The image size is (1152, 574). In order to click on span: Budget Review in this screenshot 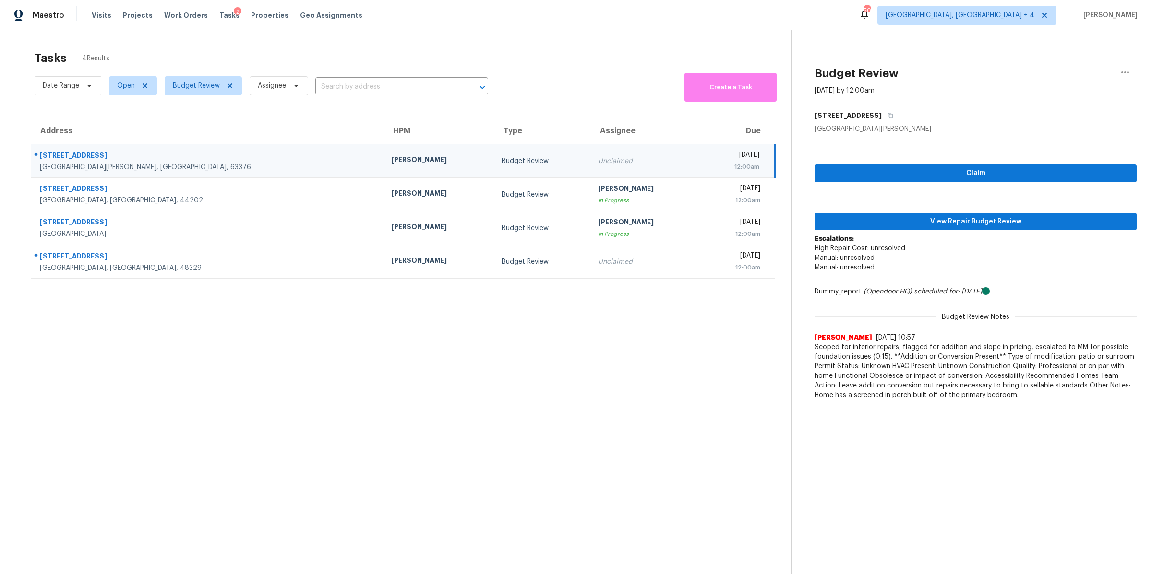, I will do `click(196, 86)`.